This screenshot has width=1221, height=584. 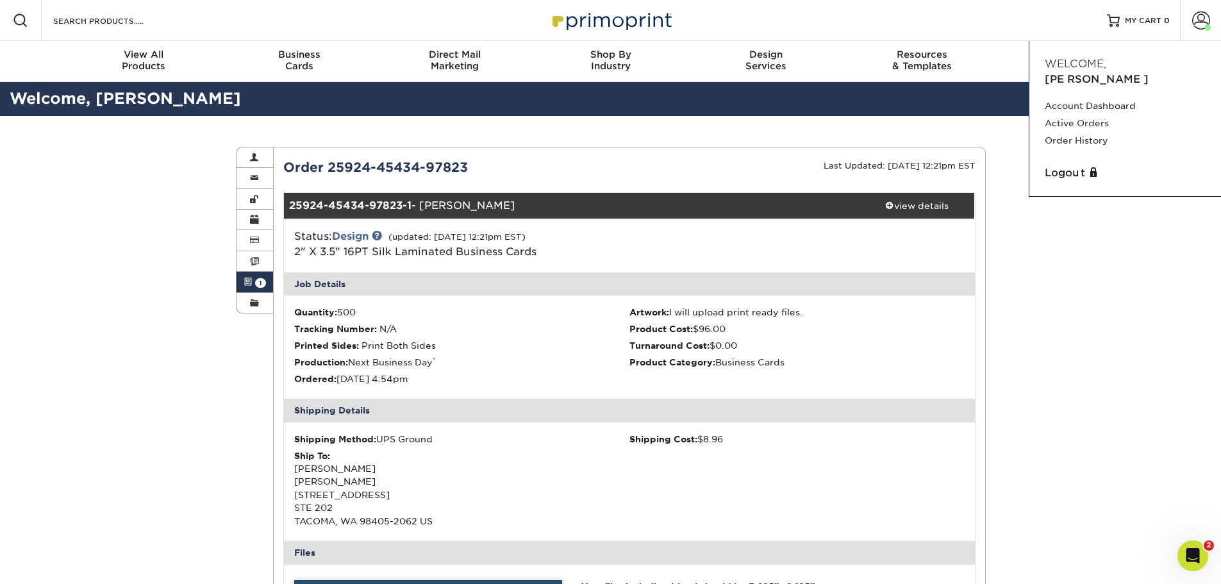 What do you see at coordinates (260, 283) in the screenshot?
I see `span: 1` at bounding box center [260, 283].